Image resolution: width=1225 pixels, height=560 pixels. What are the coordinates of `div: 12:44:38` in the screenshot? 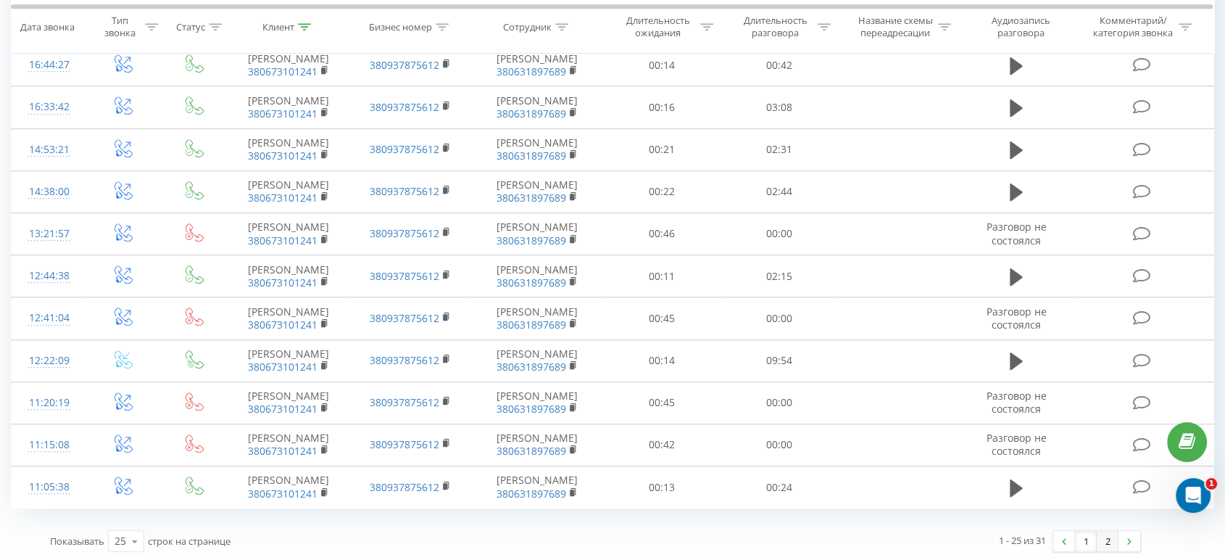 It's located at (49, 276).